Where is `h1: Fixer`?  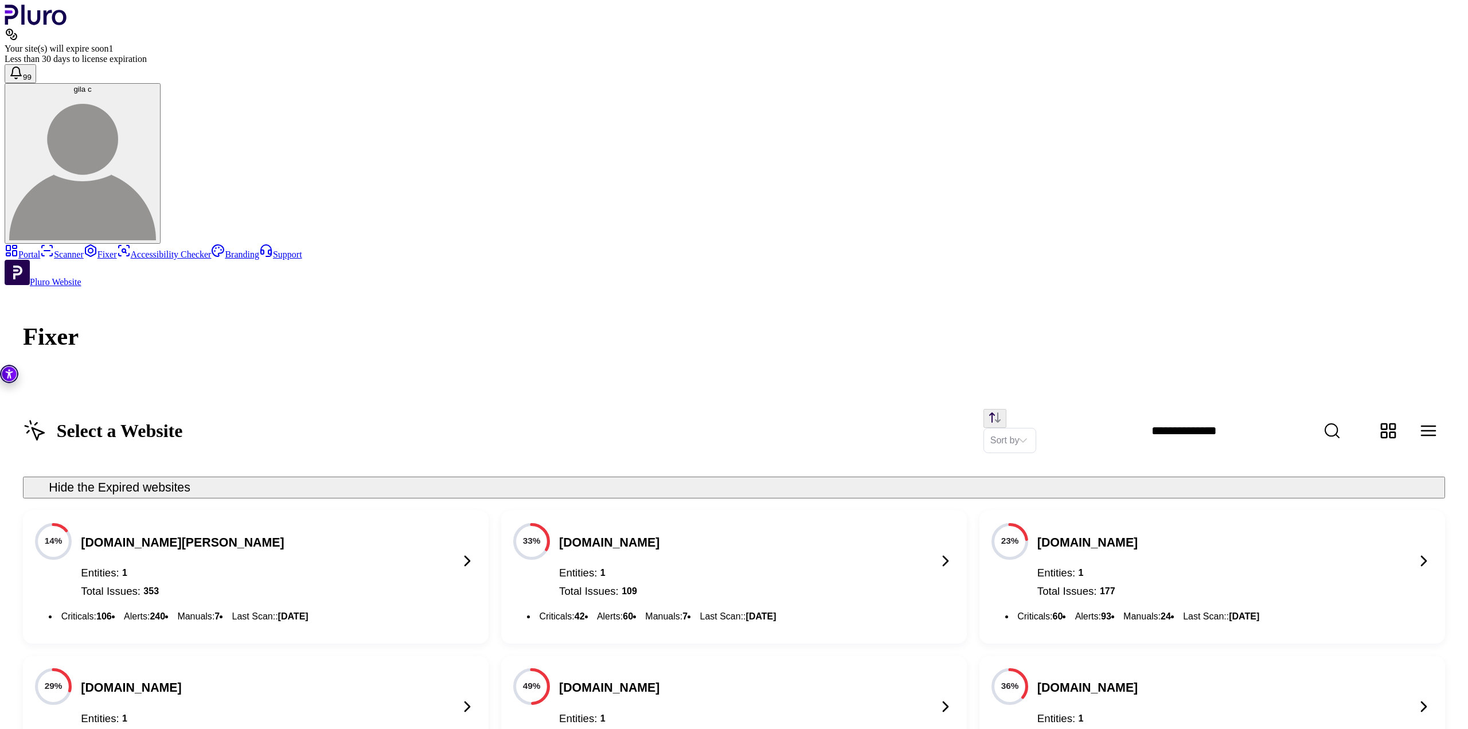
h1: Fixer is located at coordinates (734, 336).